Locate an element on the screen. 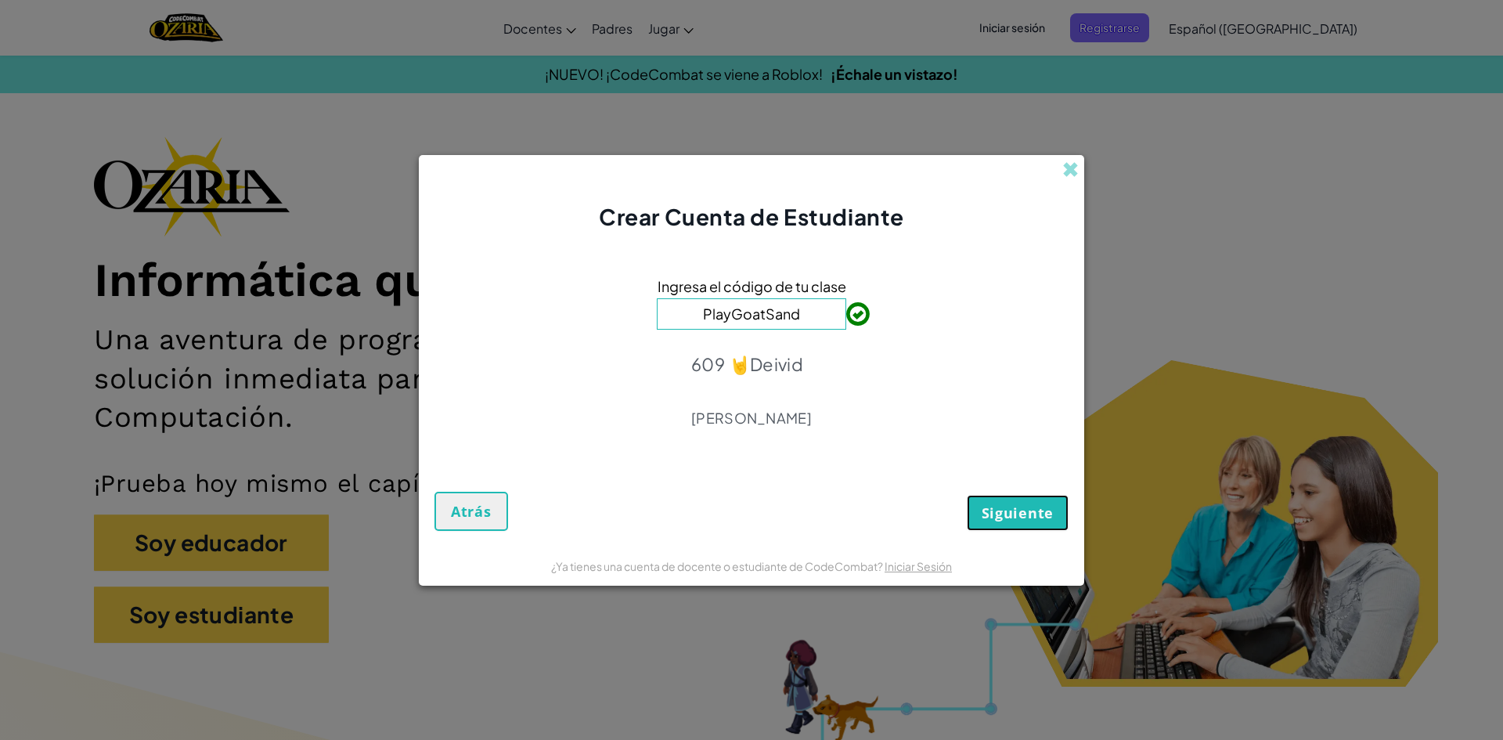 This screenshot has height=740, width=1503. span: Ingresa el código de tu clase is located at coordinates (751, 286).